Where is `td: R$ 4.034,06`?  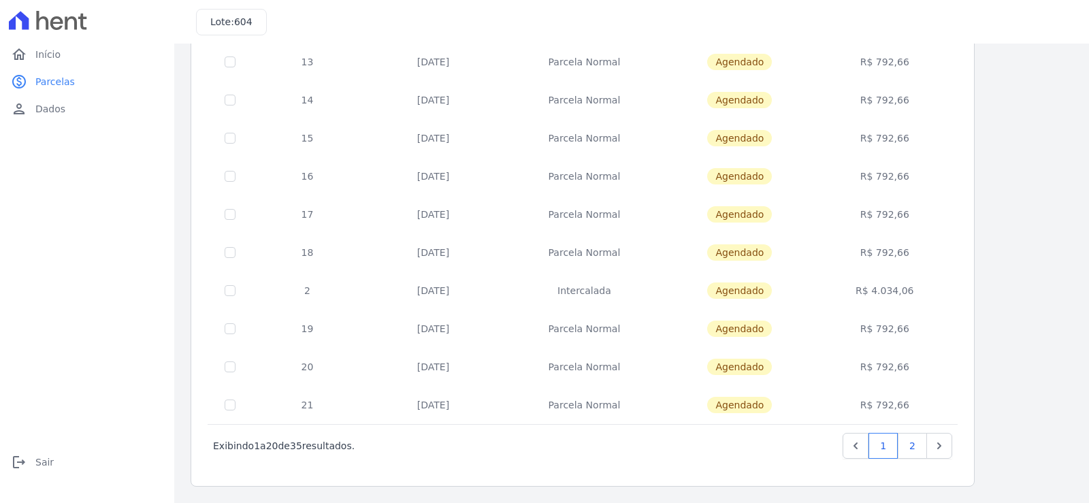 td: R$ 4.034,06 is located at coordinates (885, 291).